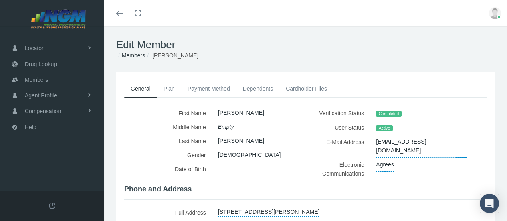 This screenshot has width=507, height=221. Describe the element at coordinates (384, 128) in the screenshot. I see `span: Active` at that location.